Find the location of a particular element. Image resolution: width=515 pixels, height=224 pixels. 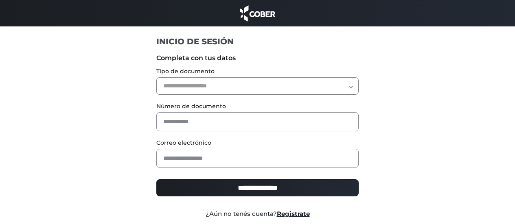

h1: INICIO DE SESIÓN is located at coordinates (257, 41).